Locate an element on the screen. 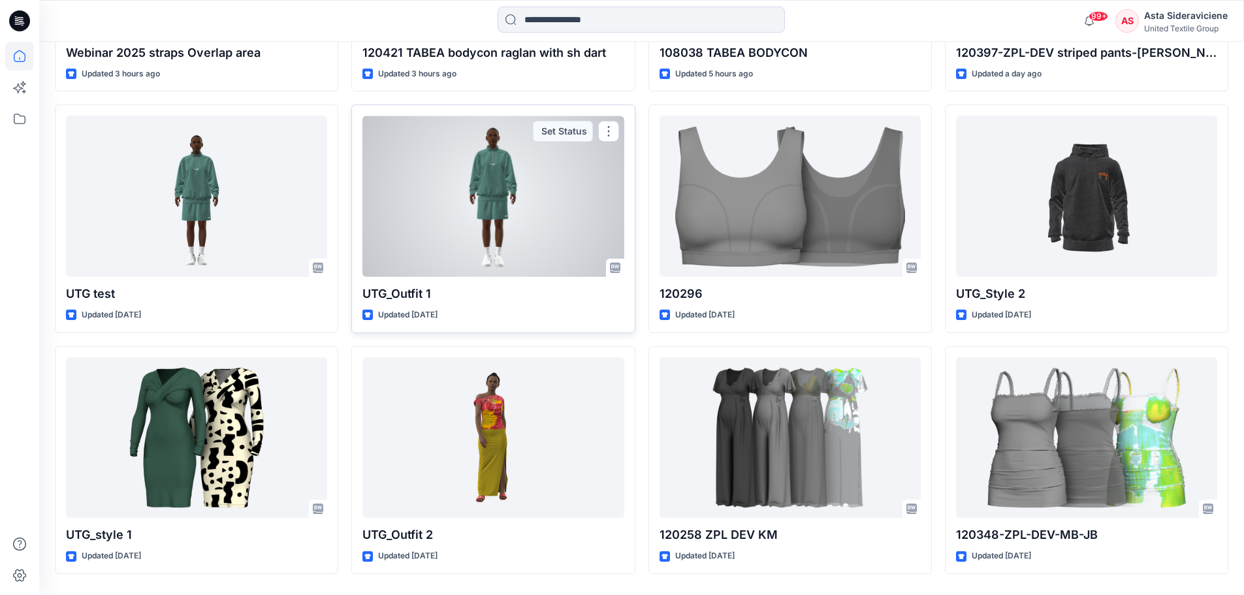 This screenshot has height=595, width=1244. a: 120296 is located at coordinates (790, 196).